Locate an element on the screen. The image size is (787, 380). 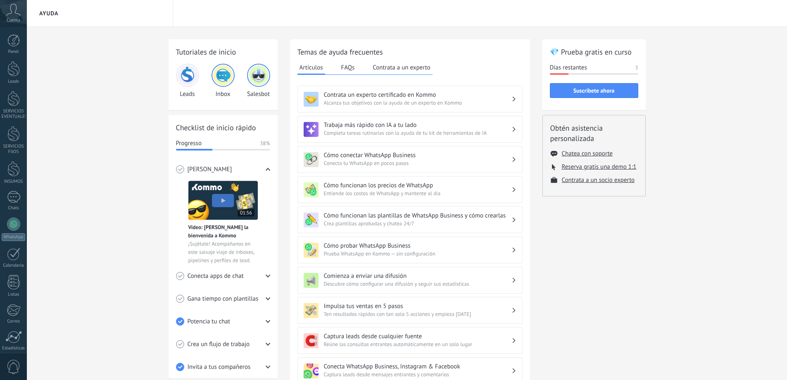
span: Entiende los costos de WhatsApp y mantente al día is located at coordinates (418, 193).